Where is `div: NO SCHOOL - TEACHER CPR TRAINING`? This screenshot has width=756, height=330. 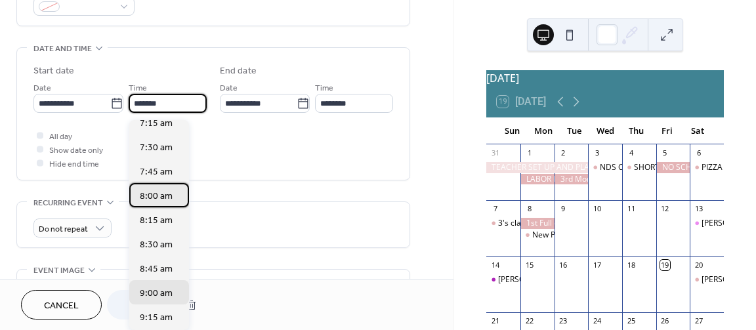
div: NO SCHOOL - TEACHER CPR TRAINING is located at coordinates (673, 167).